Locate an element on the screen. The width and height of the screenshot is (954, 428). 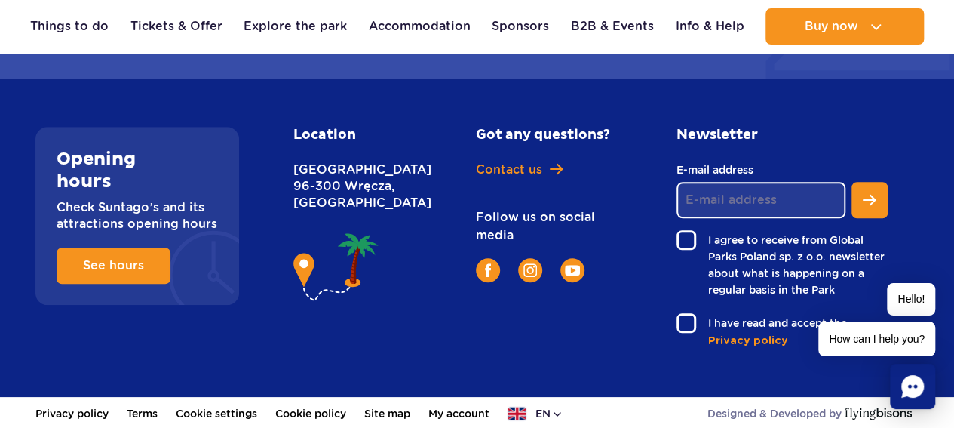
span: Privacy policy is located at coordinates (748, 341).